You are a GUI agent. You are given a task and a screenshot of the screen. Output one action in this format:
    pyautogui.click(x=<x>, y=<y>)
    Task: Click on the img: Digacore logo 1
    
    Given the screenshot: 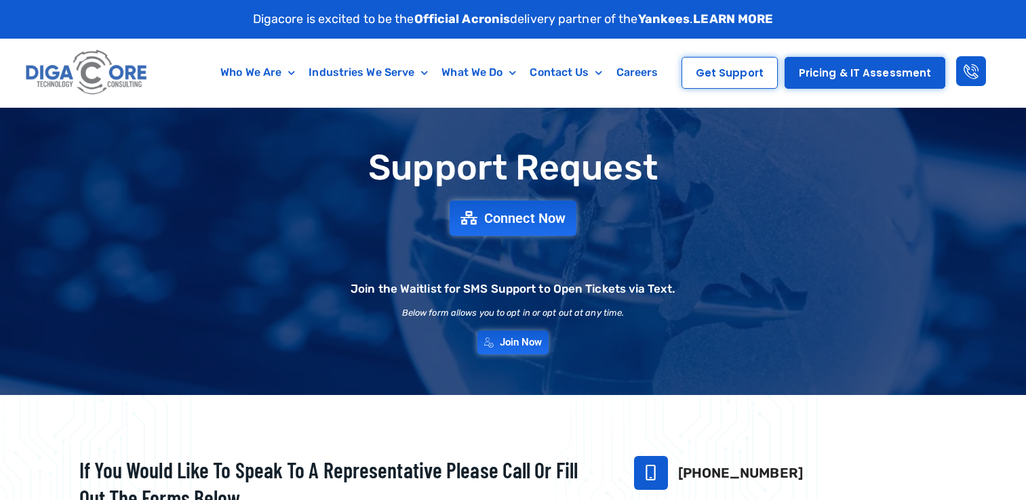 What is the action you would take?
    pyautogui.click(x=87, y=73)
    